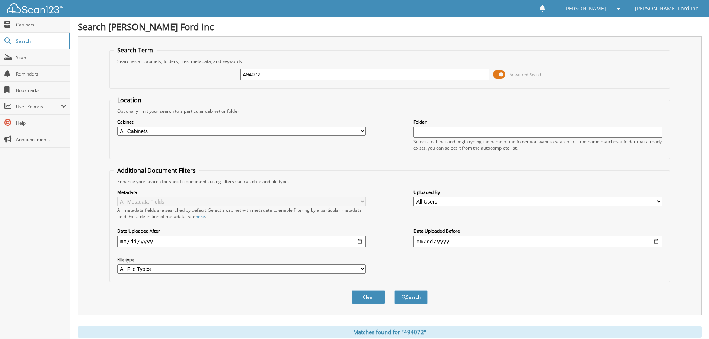 The width and height of the screenshot is (709, 339). What do you see at coordinates (41, 123) in the screenshot?
I see `span: Help` at bounding box center [41, 123].